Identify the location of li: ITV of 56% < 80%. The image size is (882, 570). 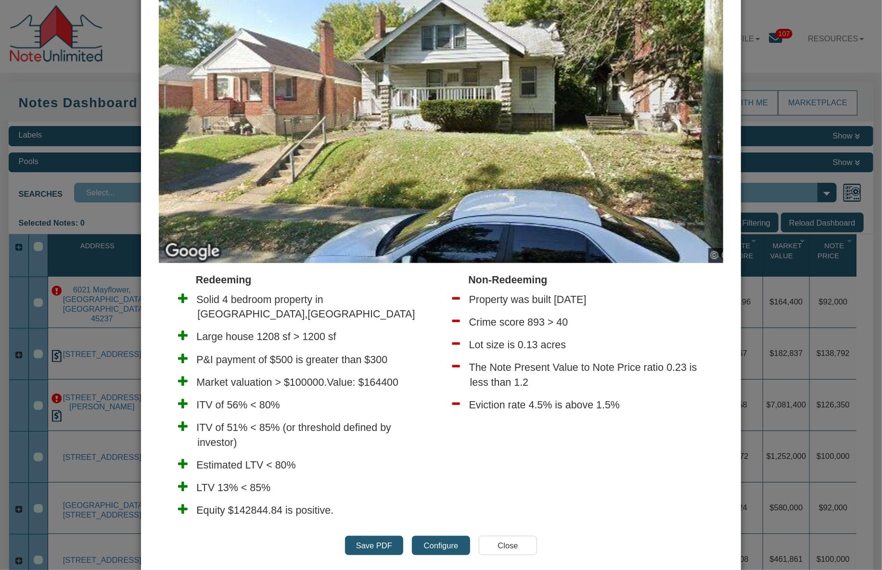
(314, 404).